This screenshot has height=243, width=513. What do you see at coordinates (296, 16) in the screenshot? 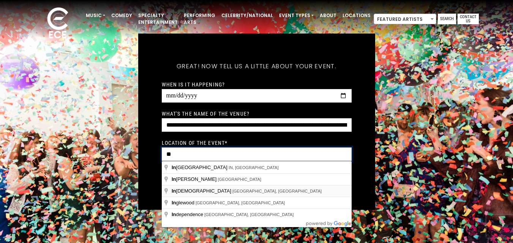
I see `a: Event Types` at bounding box center [296, 16].